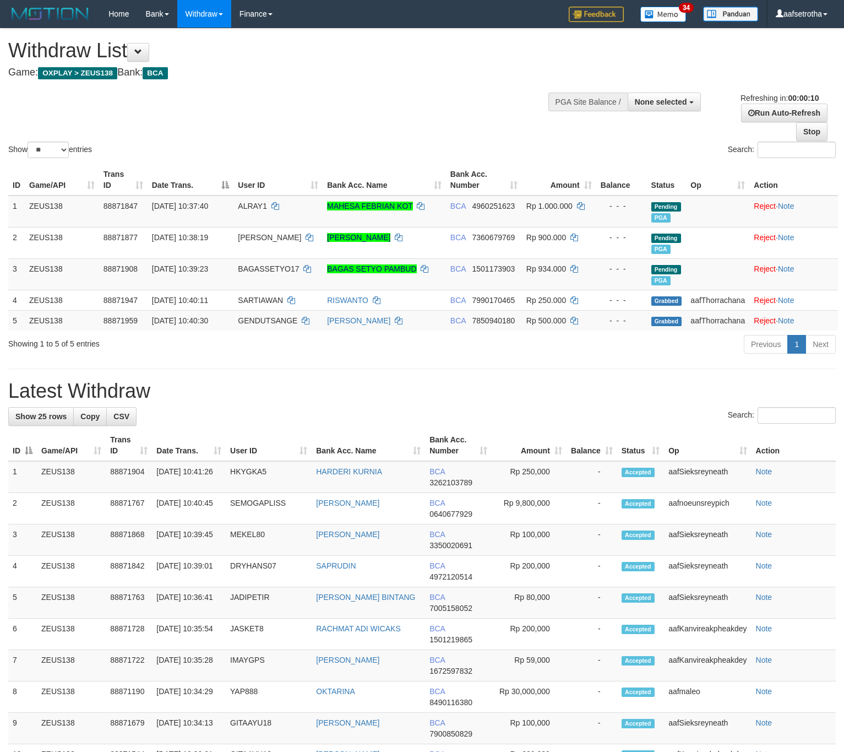 Image resolution: width=844 pixels, height=752 pixels. Describe the element at coordinates (451, 545) in the screenshot. I see `span: Copy 3350020691 to clipboard` at that location.